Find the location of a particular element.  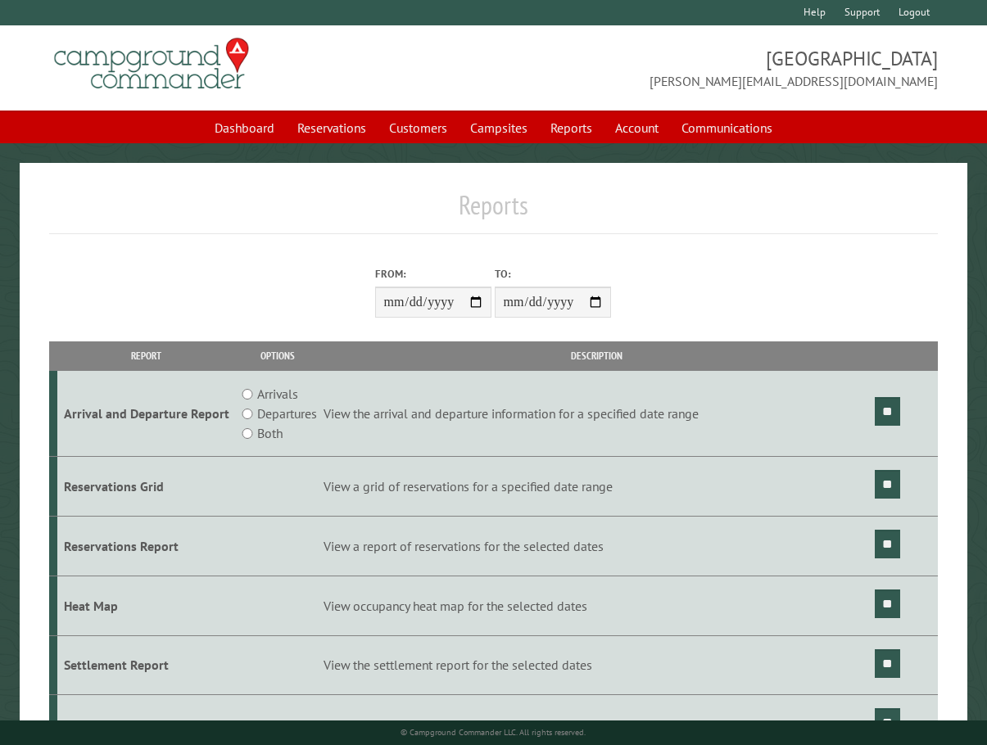

label: Both is located at coordinates (269, 433).